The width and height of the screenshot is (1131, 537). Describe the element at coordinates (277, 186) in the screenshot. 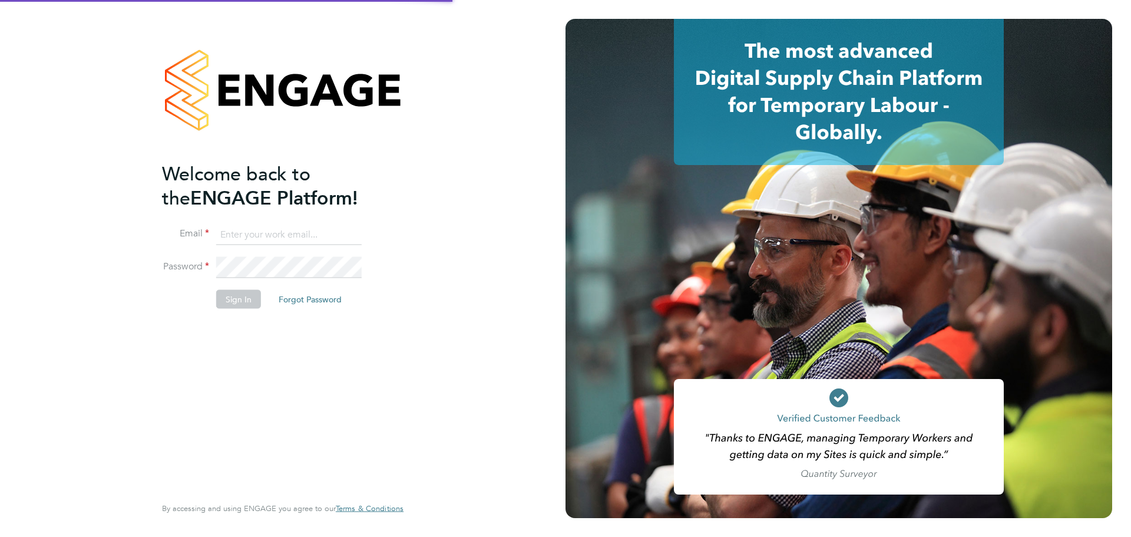

I see `h2: ENGAGE Platform!` at that location.